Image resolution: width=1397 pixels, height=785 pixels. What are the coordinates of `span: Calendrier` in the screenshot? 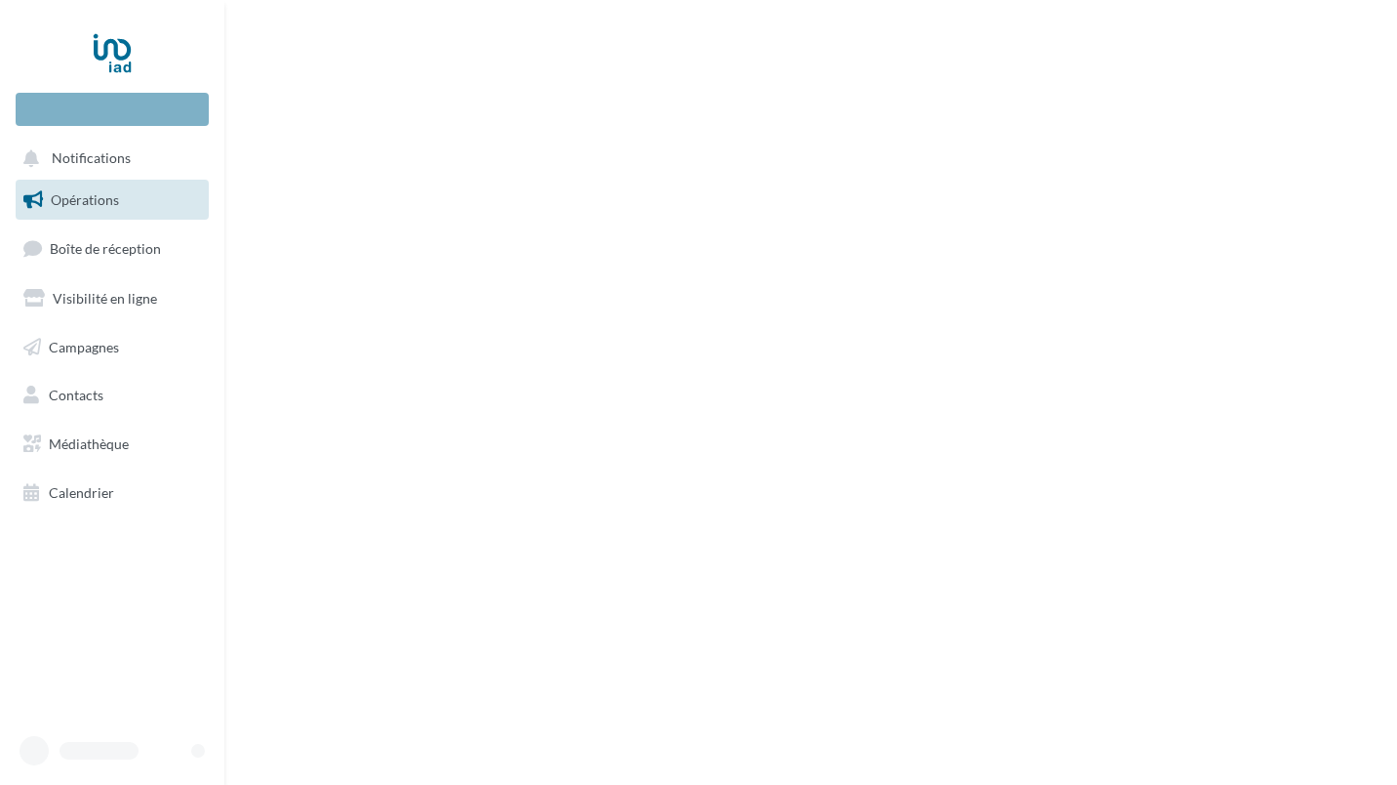 It's located at (81, 492).